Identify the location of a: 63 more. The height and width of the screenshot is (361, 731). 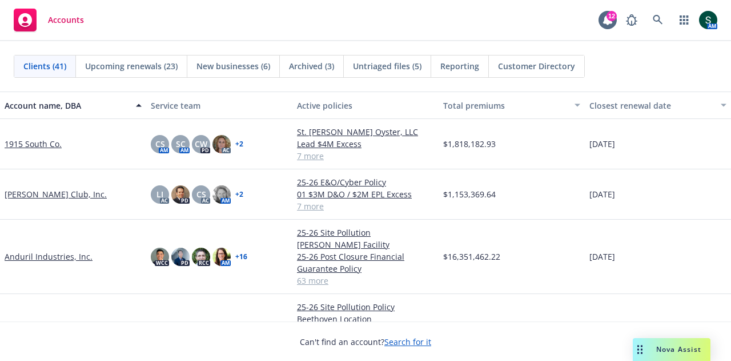
(366, 280).